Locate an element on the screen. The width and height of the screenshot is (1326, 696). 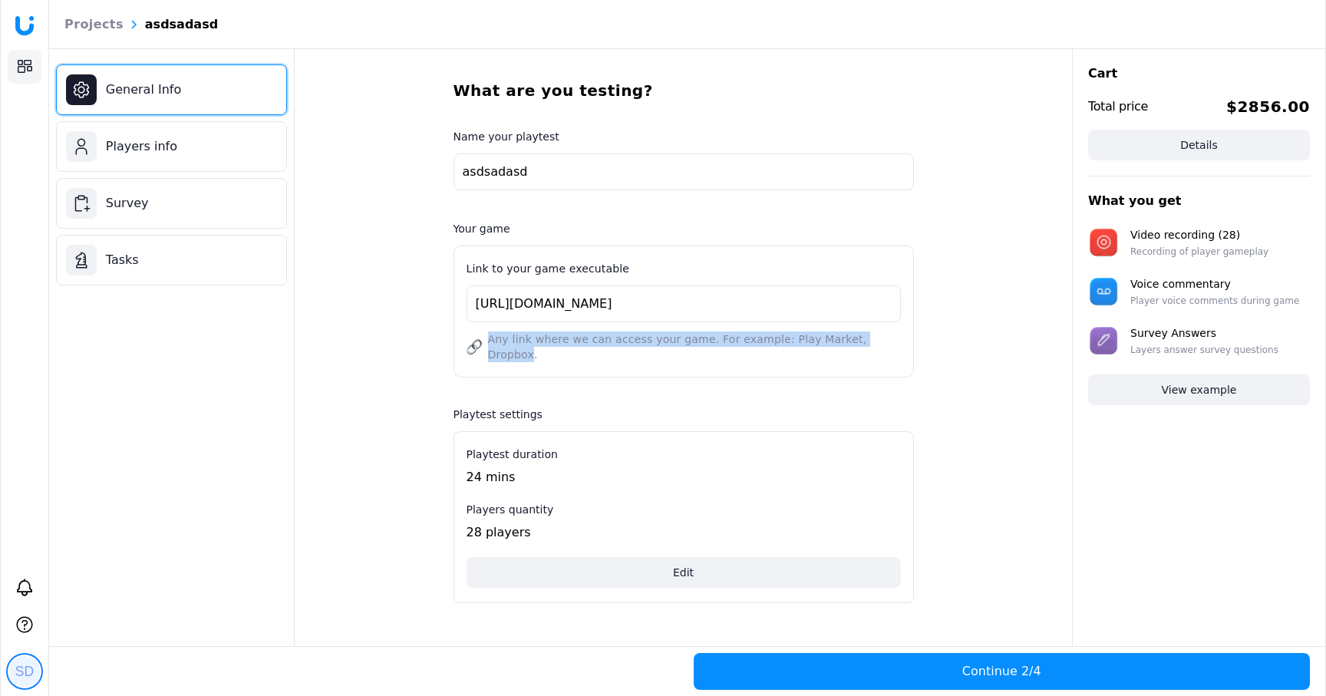
button: Players info is located at coordinates (171, 147).